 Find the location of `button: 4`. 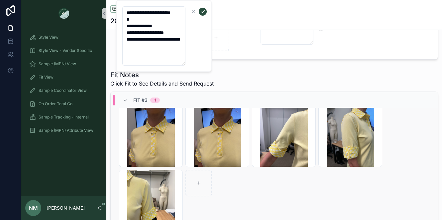

button: 4 is located at coordinates (115, 9).